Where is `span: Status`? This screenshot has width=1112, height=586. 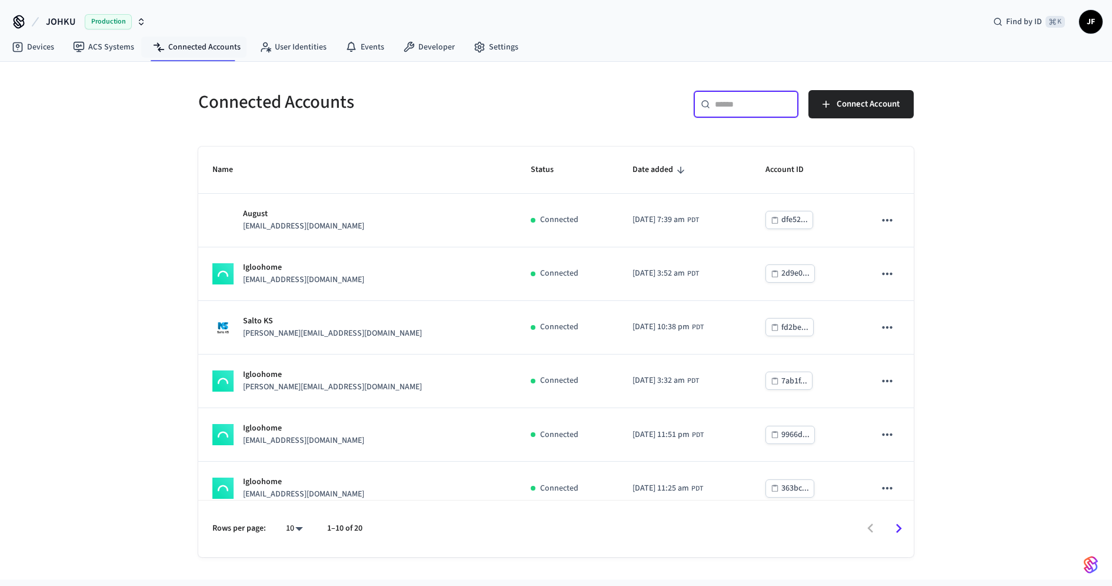
span: Status is located at coordinates (550, 169).